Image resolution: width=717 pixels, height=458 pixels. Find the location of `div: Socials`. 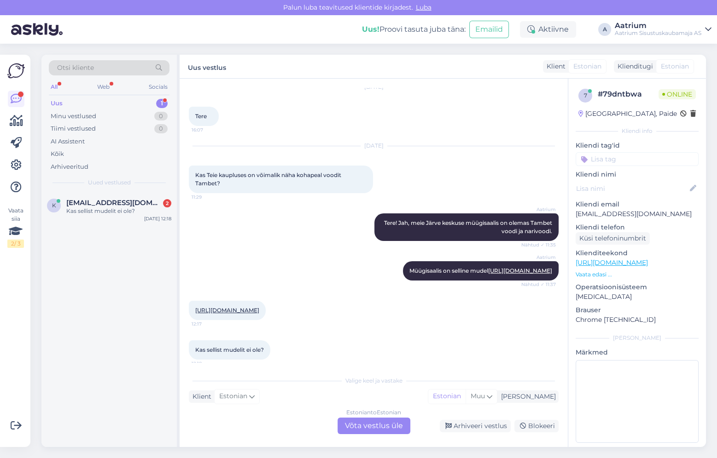

div: Socials is located at coordinates (158, 87).